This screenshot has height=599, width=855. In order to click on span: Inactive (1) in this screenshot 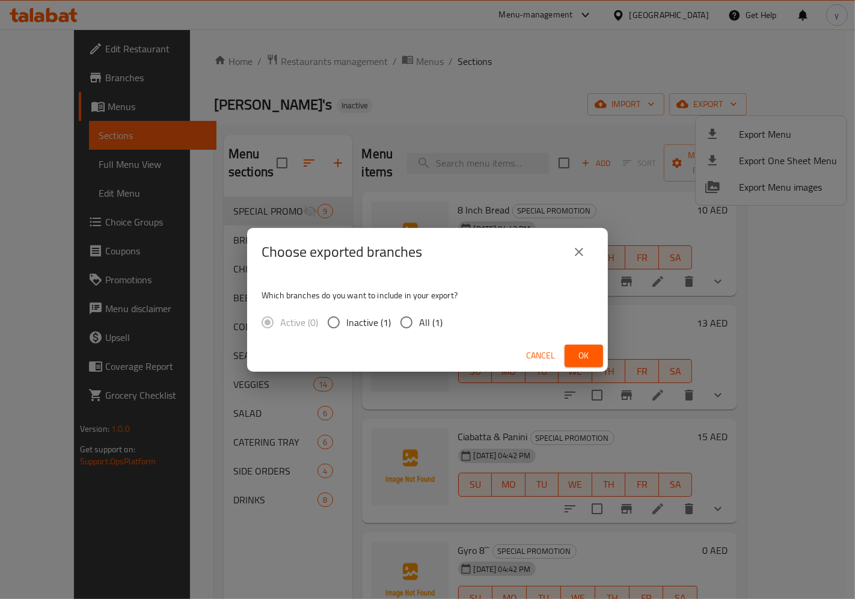, I will do `click(369, 322)`.